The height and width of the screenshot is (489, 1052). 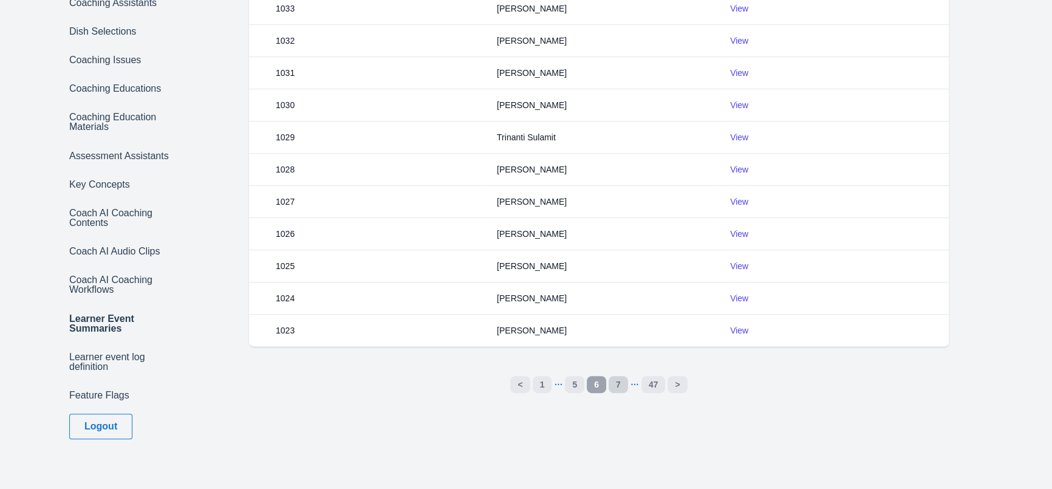 I want to click on a: Coach AI Coaching Contents, so click(x=122, y=217).